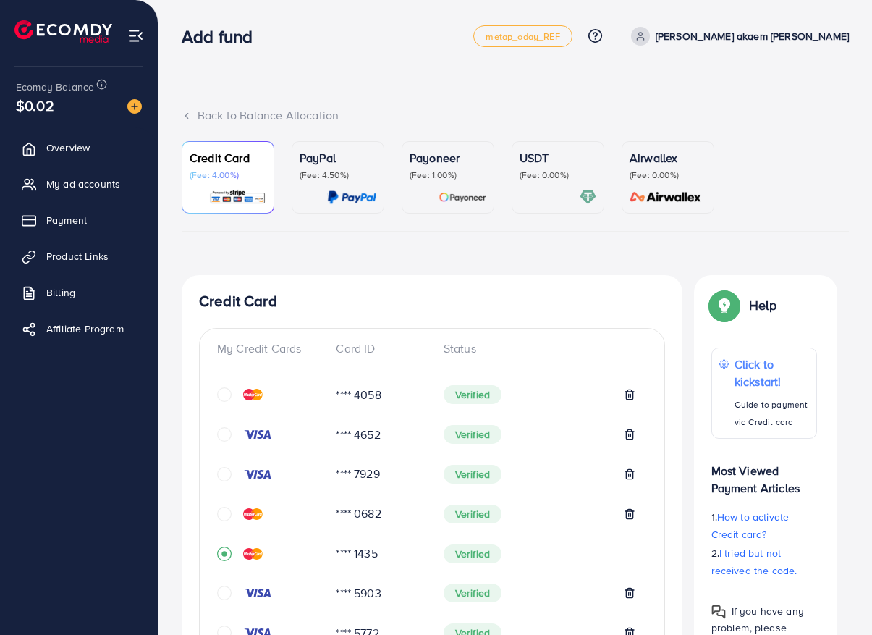 This screenshot has height=635, width=872. What do you see at coordinates (223, 36) in the screenshot?
I see `h3: Add fund` at bounding box center [223, 36].